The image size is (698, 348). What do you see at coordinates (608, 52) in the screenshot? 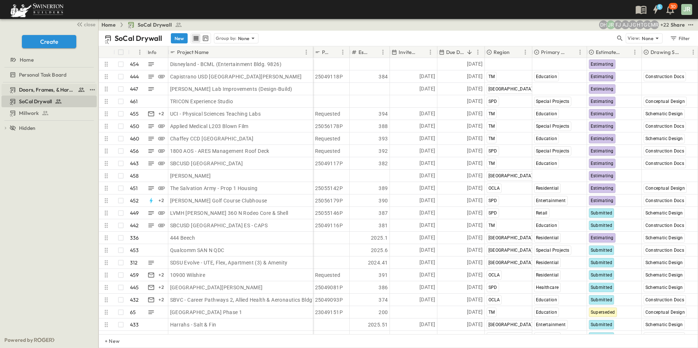
I see `p: Estimate Status` at bounding box center [608, 52].